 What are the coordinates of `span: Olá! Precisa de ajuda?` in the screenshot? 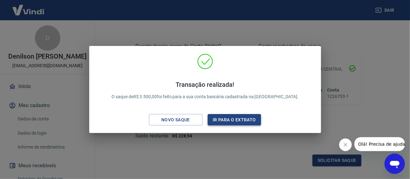 It's located at (29, 7).